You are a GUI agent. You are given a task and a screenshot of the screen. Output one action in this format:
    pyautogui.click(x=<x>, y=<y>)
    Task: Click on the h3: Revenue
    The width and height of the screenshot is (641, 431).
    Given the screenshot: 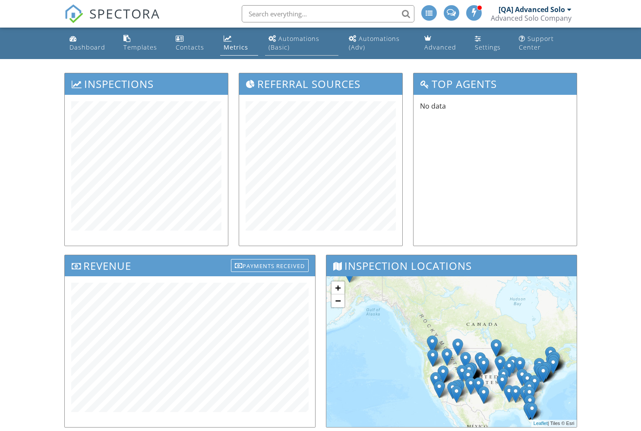 What is the action you would take?
    pyautogui.click(x=190, y=266)
    